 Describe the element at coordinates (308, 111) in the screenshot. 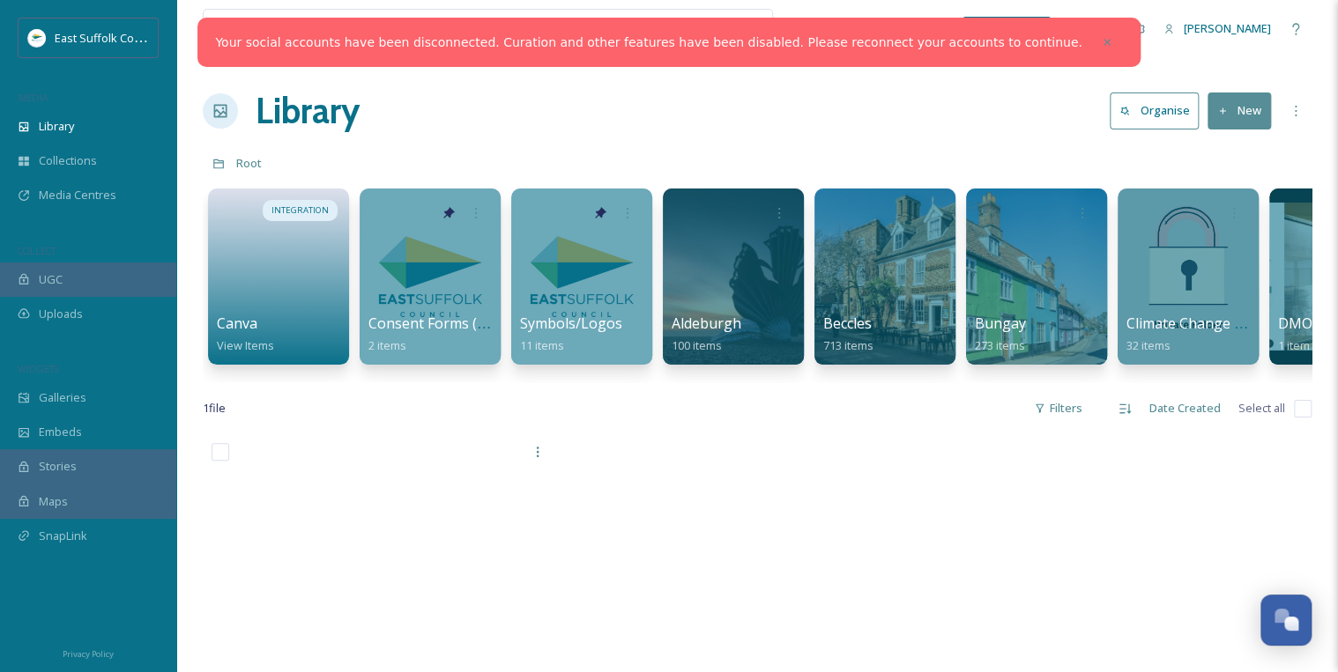

I see `a: Library` at that location.